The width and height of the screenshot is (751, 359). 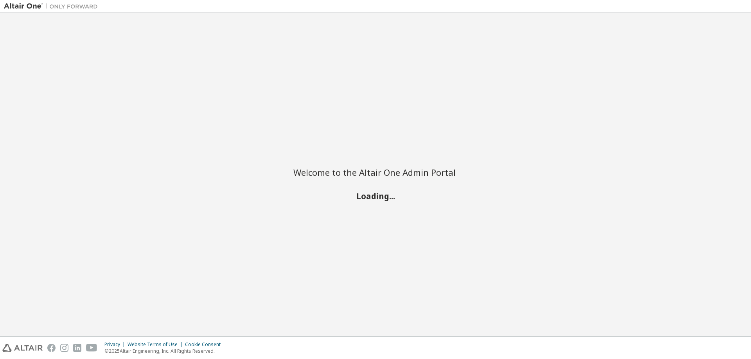 I want to click on img: facebook.svg, so click(x=51, y=348).